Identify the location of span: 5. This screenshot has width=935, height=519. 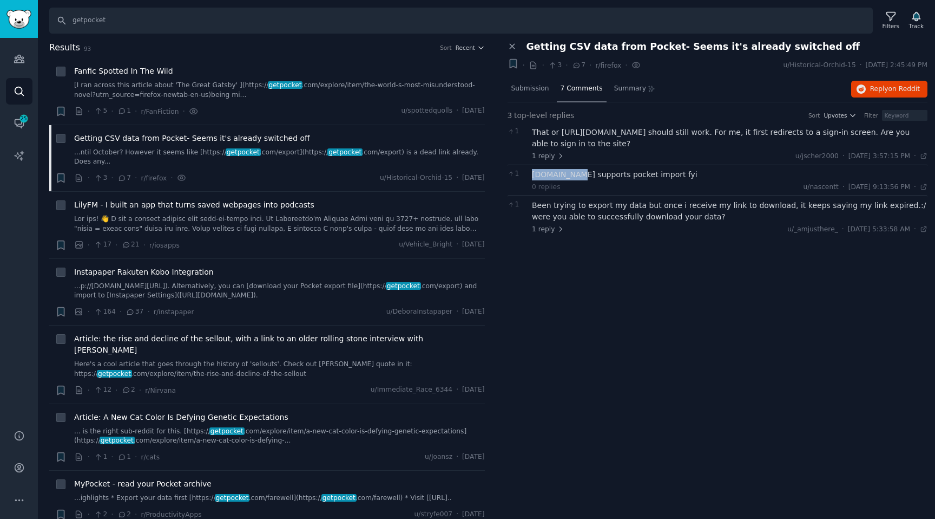
(100, 111).